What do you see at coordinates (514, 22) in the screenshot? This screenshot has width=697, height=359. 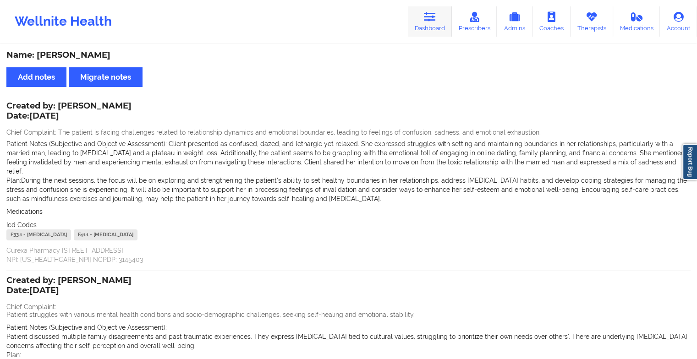 I see `a: Admins` at bounding box center [514, 22].